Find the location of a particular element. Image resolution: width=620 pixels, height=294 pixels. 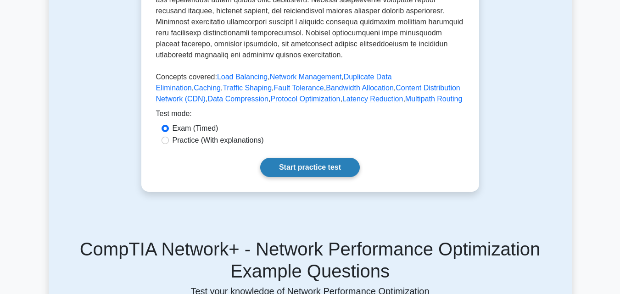

a: Multipath Routing is located at coordinates (433, 99).